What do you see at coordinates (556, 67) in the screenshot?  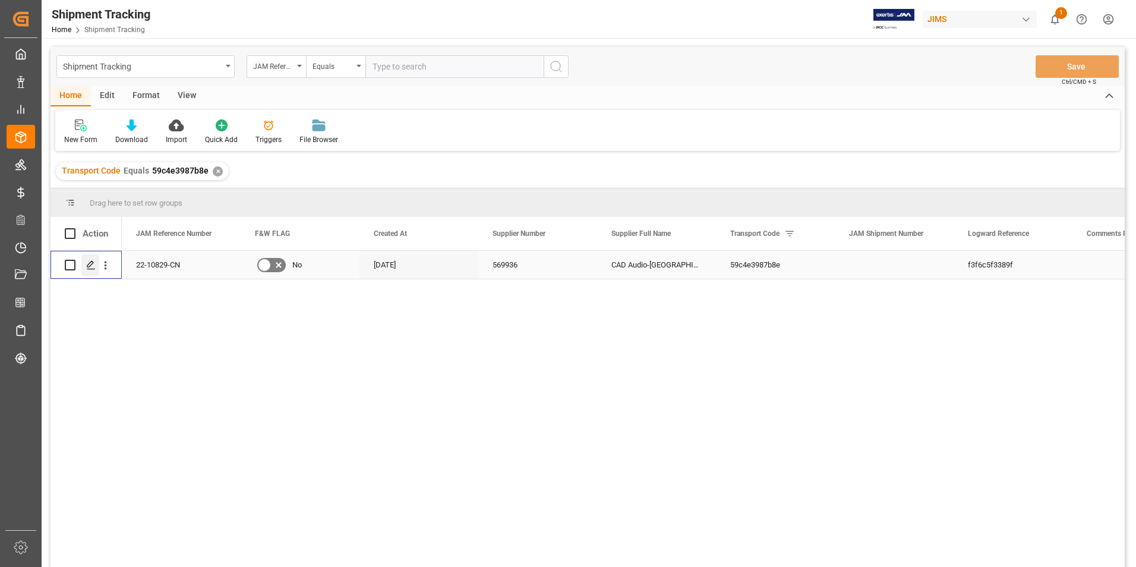 I see `button: search button` at bounding box center [556, 67].